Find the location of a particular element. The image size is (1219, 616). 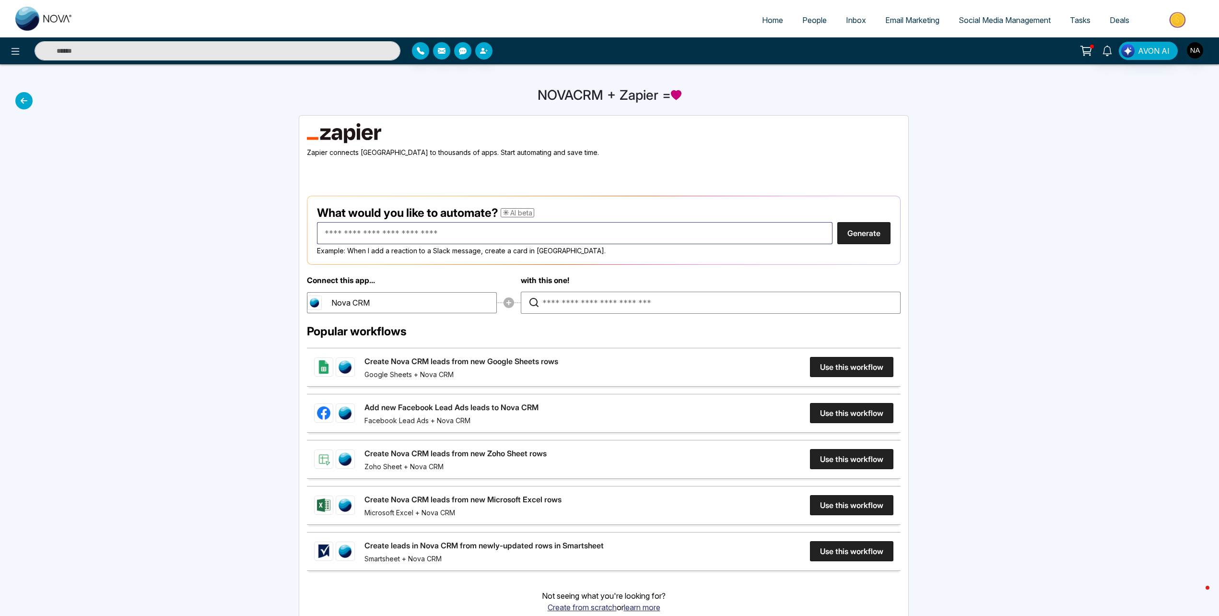

img: Market-place.gif is located at coordinates (1179, 20).